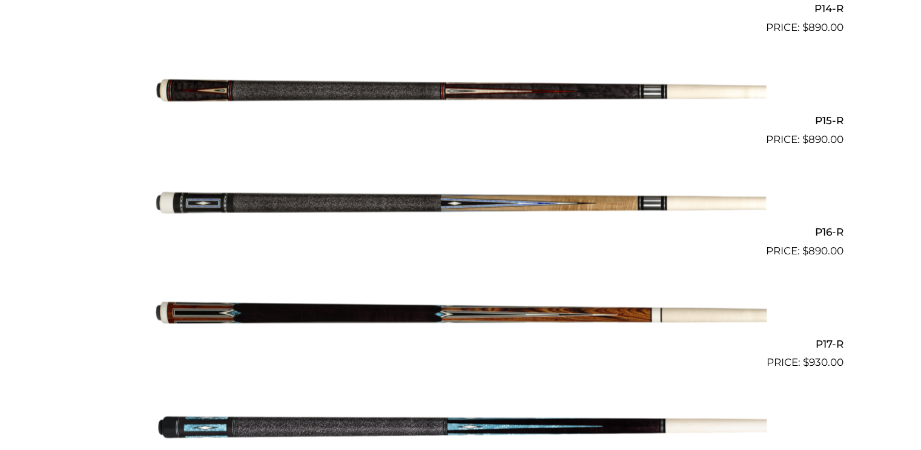  What do you see at coordinates (461, 232) in the screenshot?
I see `h2: P16-R` at bounding box center [461, 232].